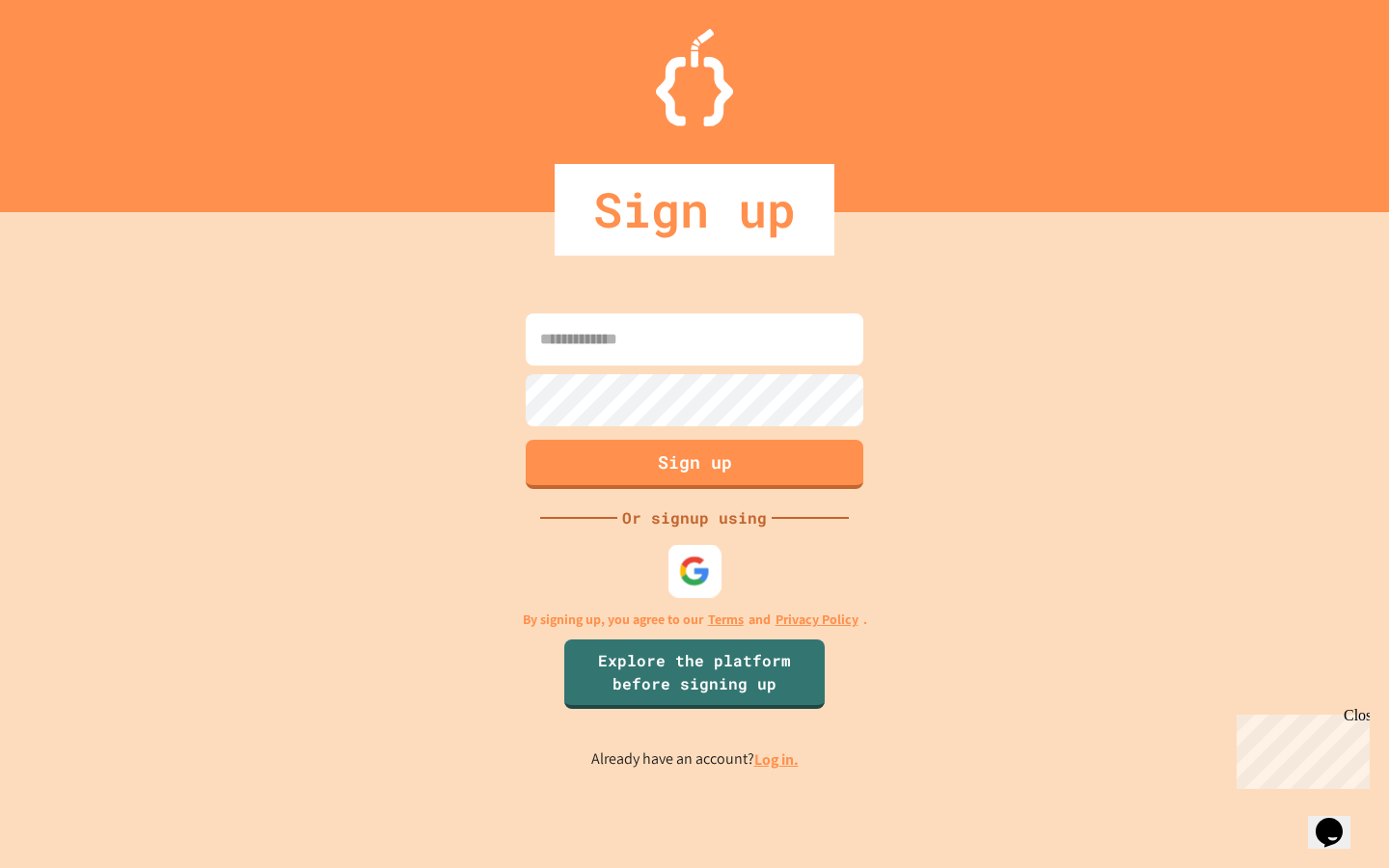 The height and width of the screenshot is (868, 1389). Describe the element at coordinates (694, 571) in the screenshot. I see `img: google-icon.svg` at that location.